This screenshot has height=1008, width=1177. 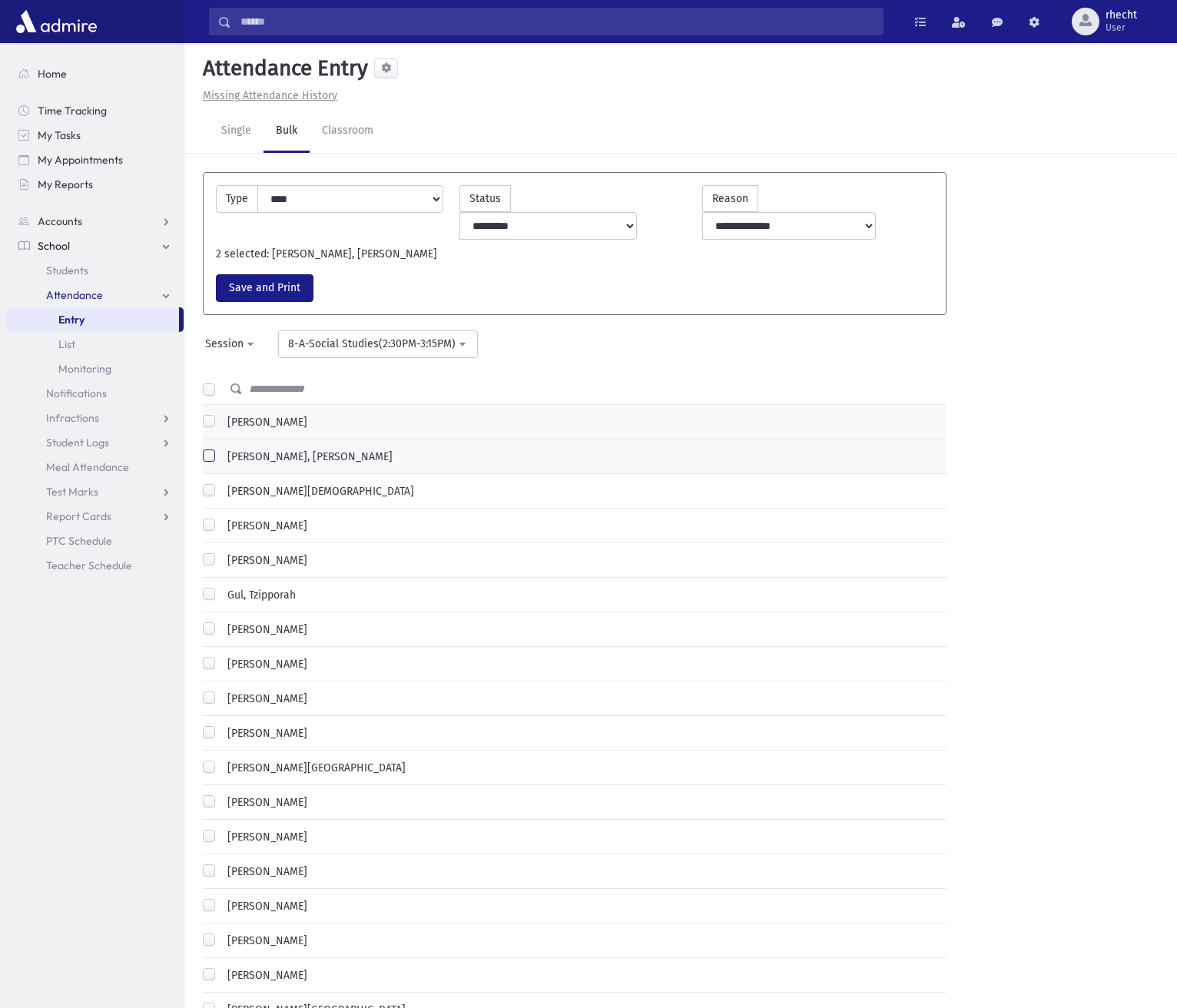 What do you see at coordinates (94, 221) in the screenshot?
I see `a: Accounts` at bounding box center [94, 221].